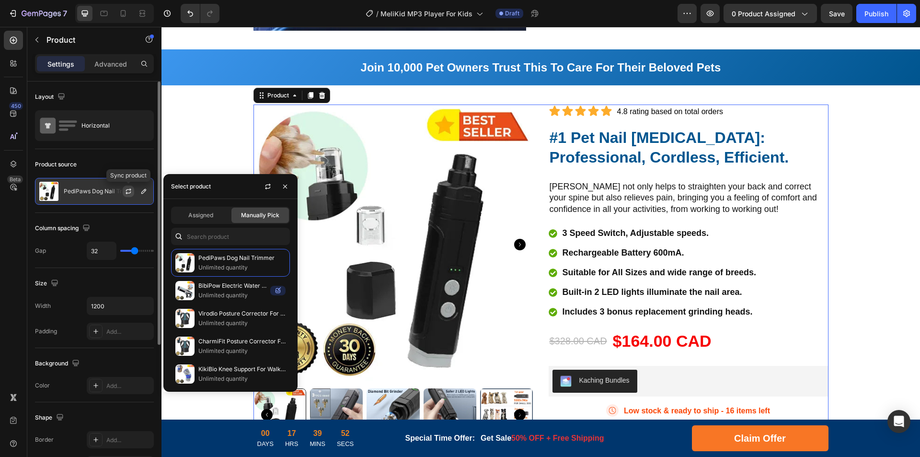  Describe the element at coordinates (37, 13) in the screenshot. I see `button: 7` at that location.